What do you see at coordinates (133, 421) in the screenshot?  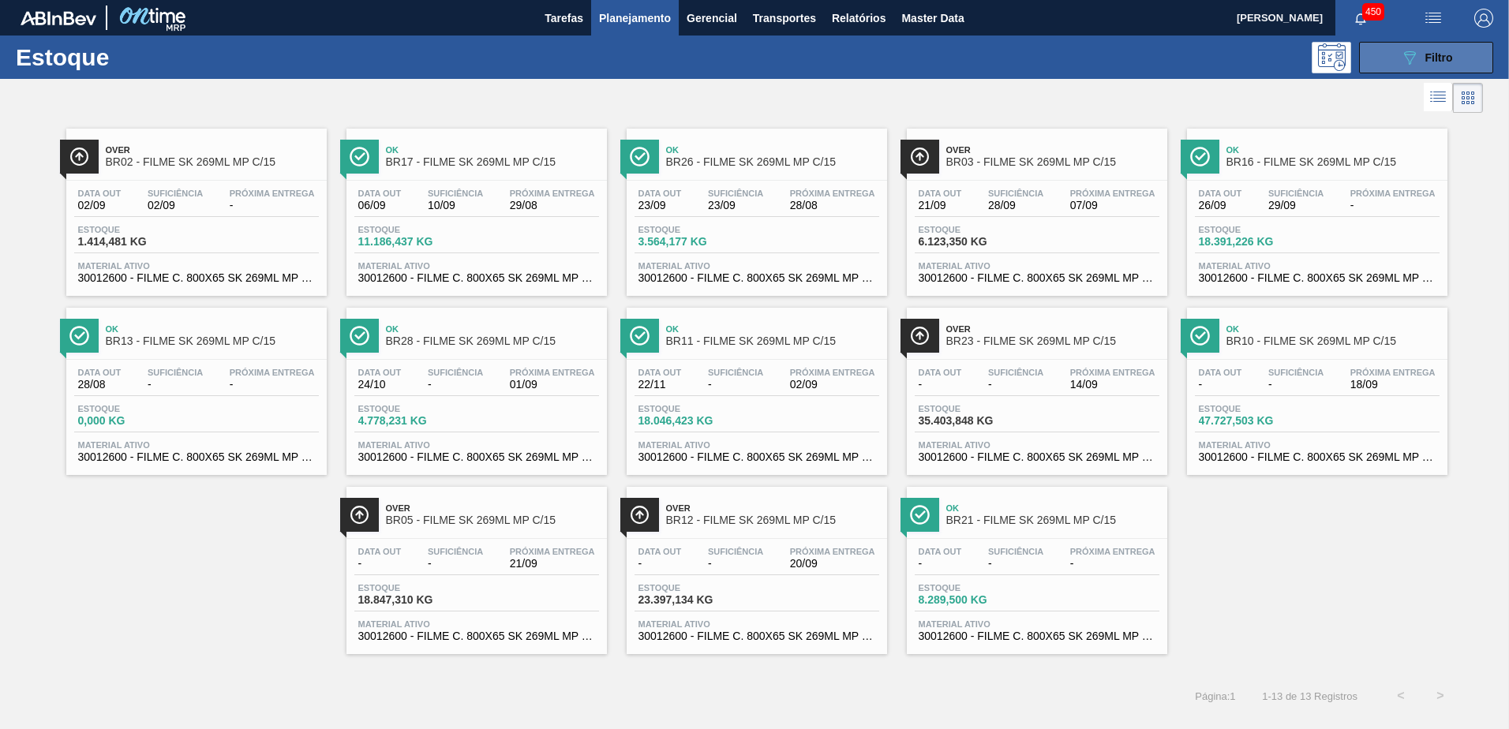 I see `span: 0,000 KG` at bounding box center [133, 421].